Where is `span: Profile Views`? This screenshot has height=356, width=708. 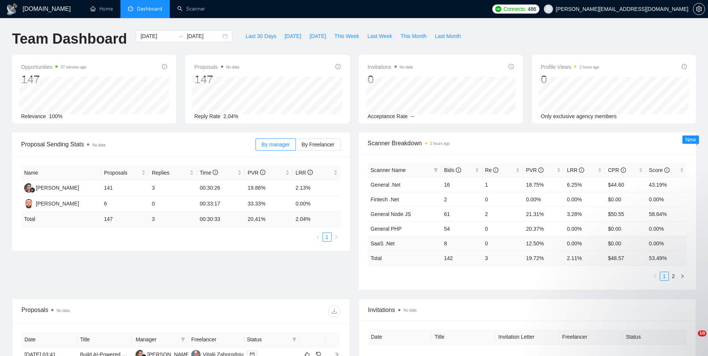
span: Profile Views is located at coordinates (570, 67).